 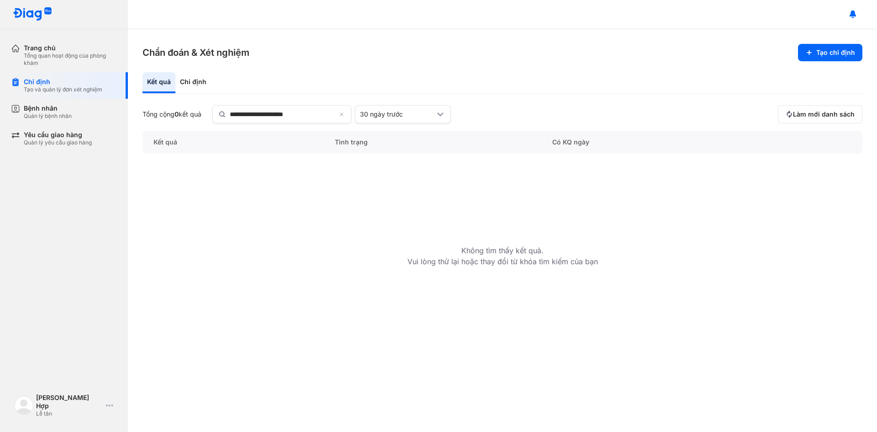 I want to click on div: Quản lý yêu cầu giao hàng, so click(x=58, y=143).